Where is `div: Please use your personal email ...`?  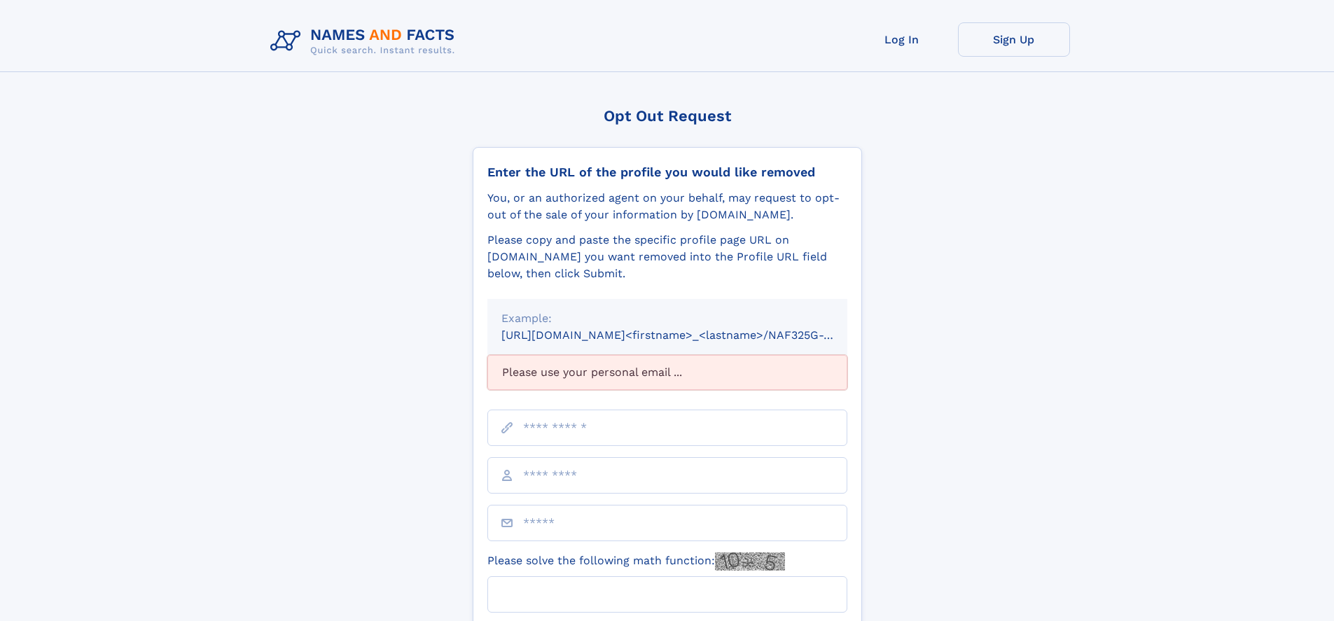 div: Please use your personal email ... is located at coordinates (667, 373).